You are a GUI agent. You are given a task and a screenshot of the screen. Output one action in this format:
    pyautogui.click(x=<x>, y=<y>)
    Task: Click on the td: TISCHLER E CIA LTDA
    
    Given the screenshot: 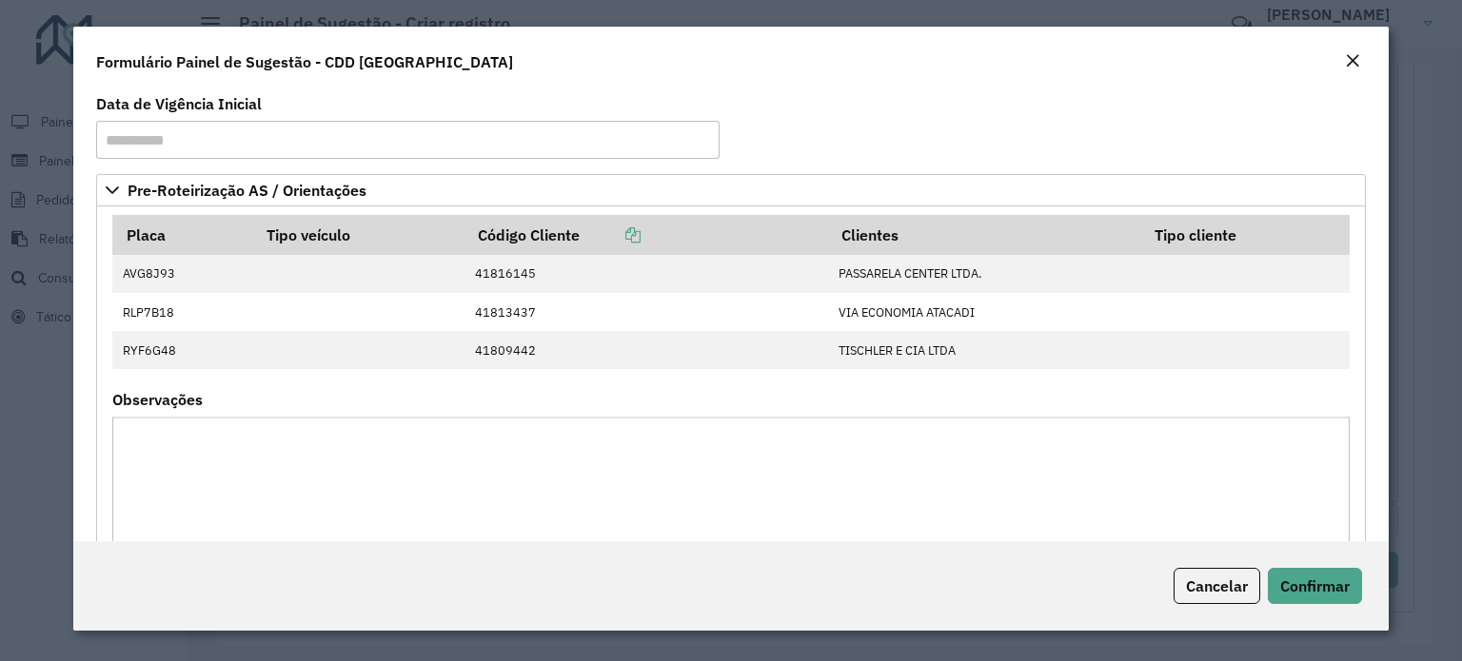 What is the action you would take?
    pyautogui.click(x=984, y=350)
    